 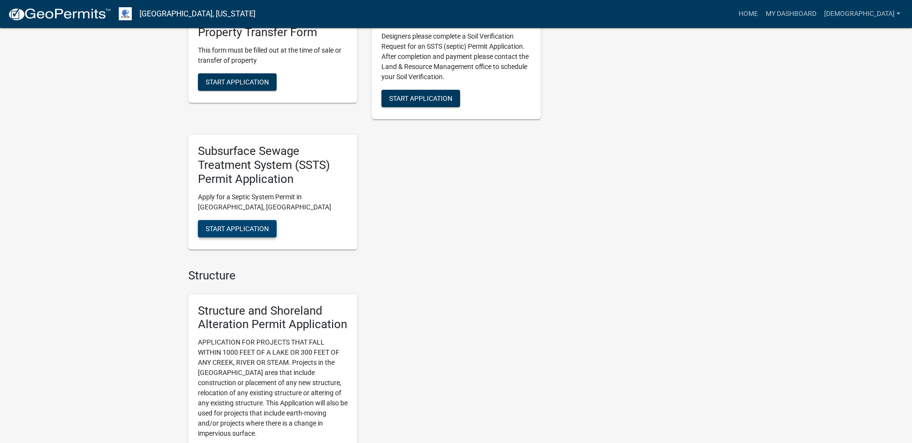 What do you see at coordinates (273, 318) in the screenshot?
I see `h5: Structure and Shoreland Alteration Permit Application` at bounding box center [273, 318].